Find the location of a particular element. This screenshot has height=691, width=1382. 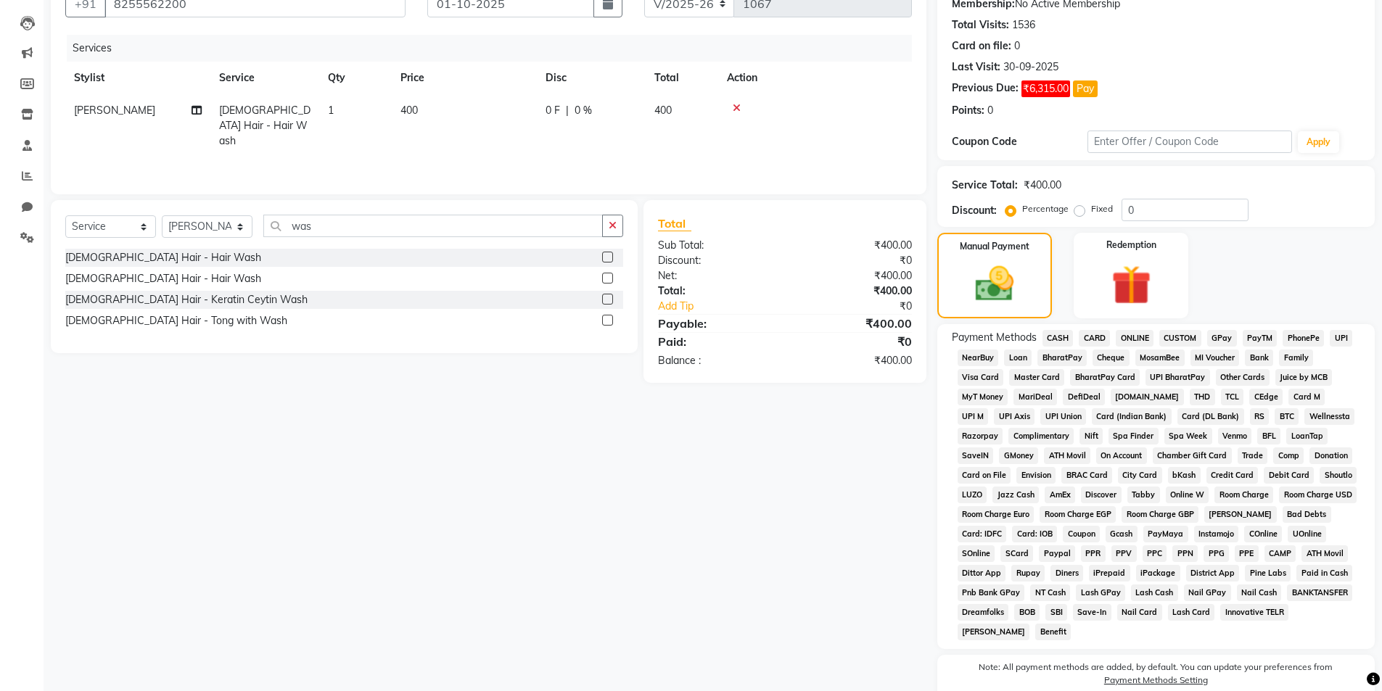

span: 0 F is located at coordinates (553, 110).